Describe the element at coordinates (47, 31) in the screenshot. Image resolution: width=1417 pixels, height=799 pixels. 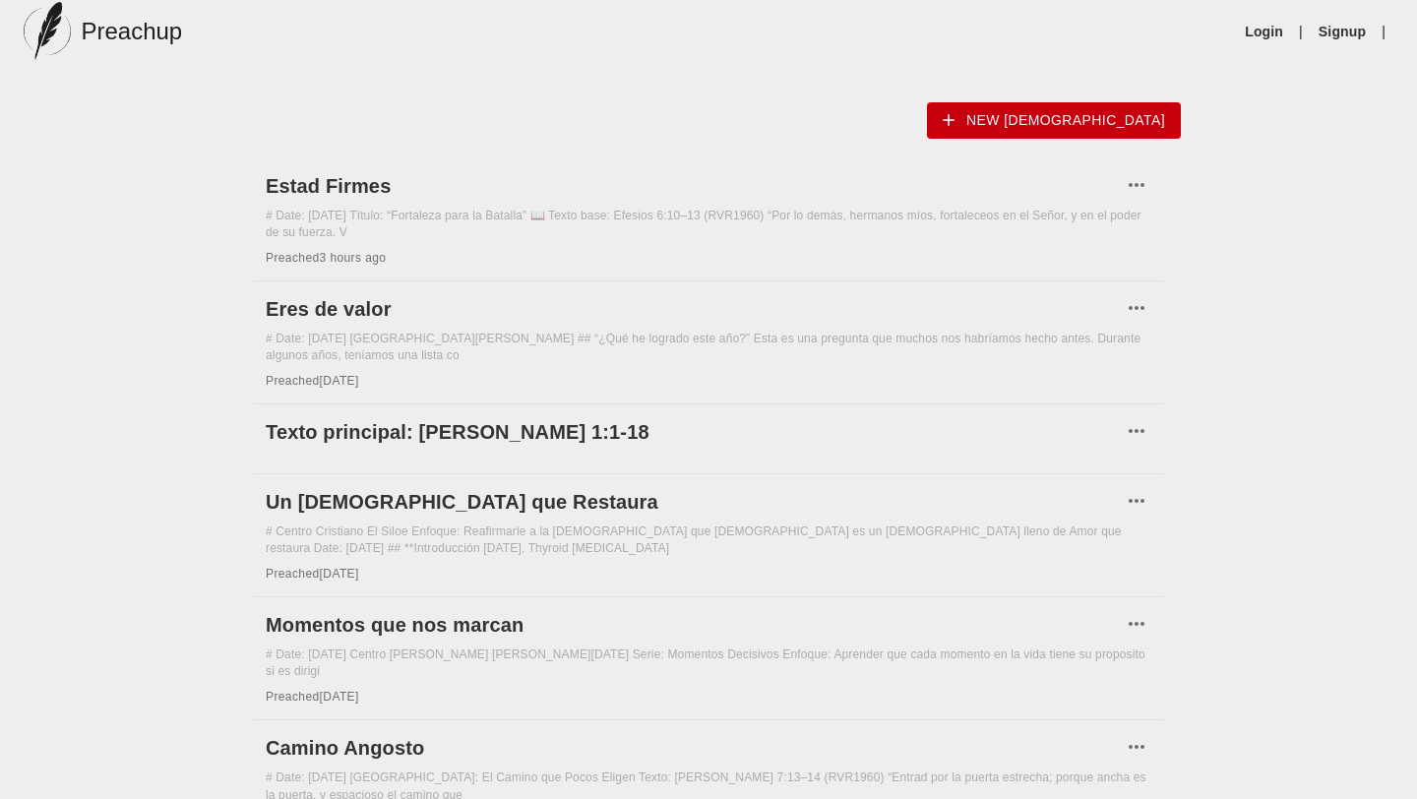
I see `img: preachup-logo.png` at that location.